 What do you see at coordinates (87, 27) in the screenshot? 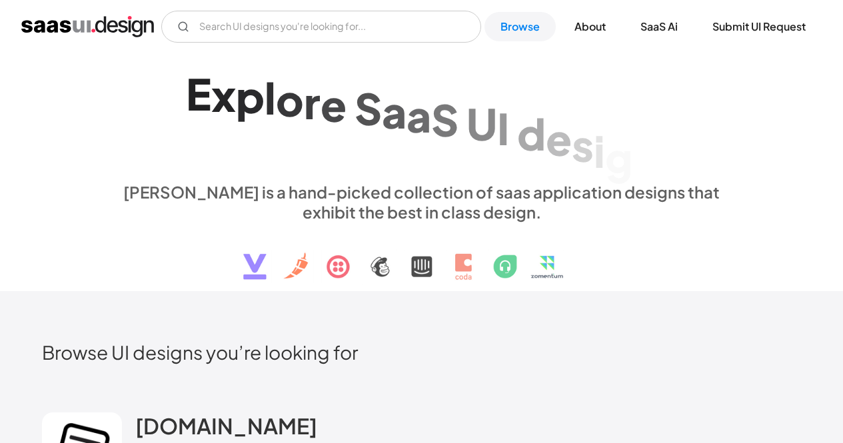
I see `a: home` at bounding box center [87, 27].